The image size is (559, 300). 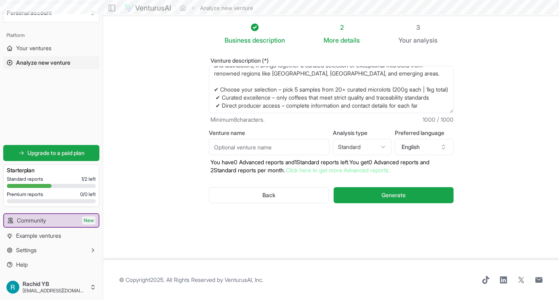 What do you see at coordinates (424, 133) in the screenshot?
I see `label: Preferred language` at bounding box center [424, 133].